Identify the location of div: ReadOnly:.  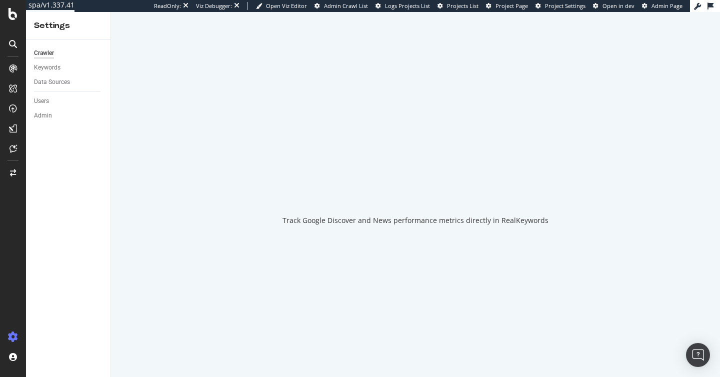
(167, 6).